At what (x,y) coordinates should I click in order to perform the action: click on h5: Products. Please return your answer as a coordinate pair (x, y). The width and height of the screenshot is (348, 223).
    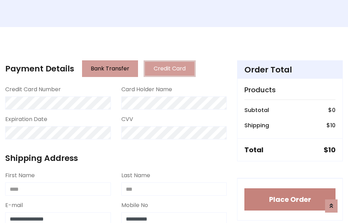
    Looking at the image, I should click on (290, 90).